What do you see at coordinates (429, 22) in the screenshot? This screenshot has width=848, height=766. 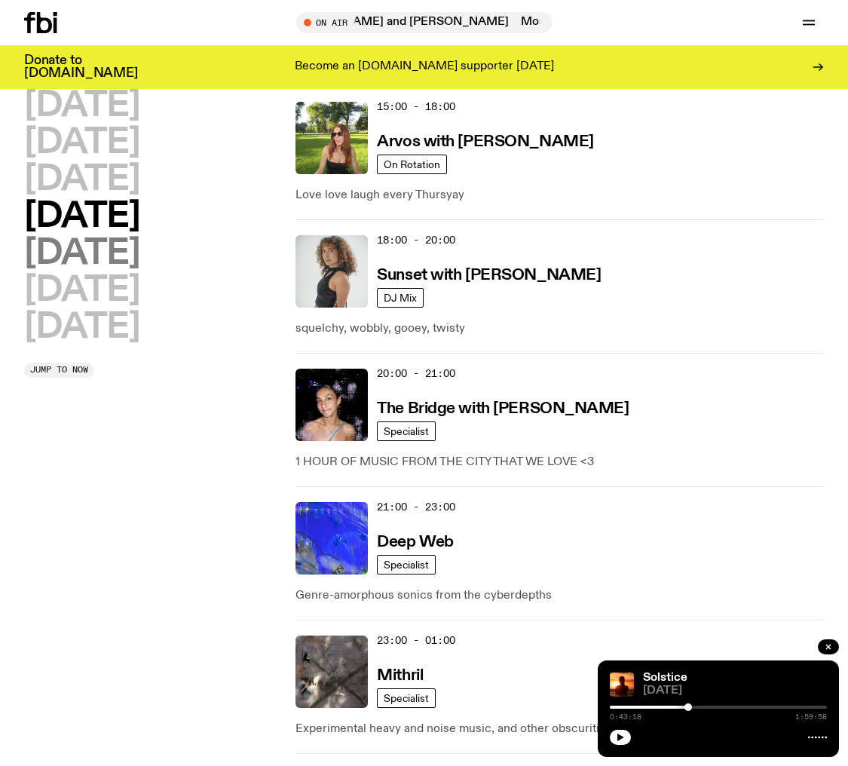 I see `span: Tune in live` at bounding box center [429, 22].